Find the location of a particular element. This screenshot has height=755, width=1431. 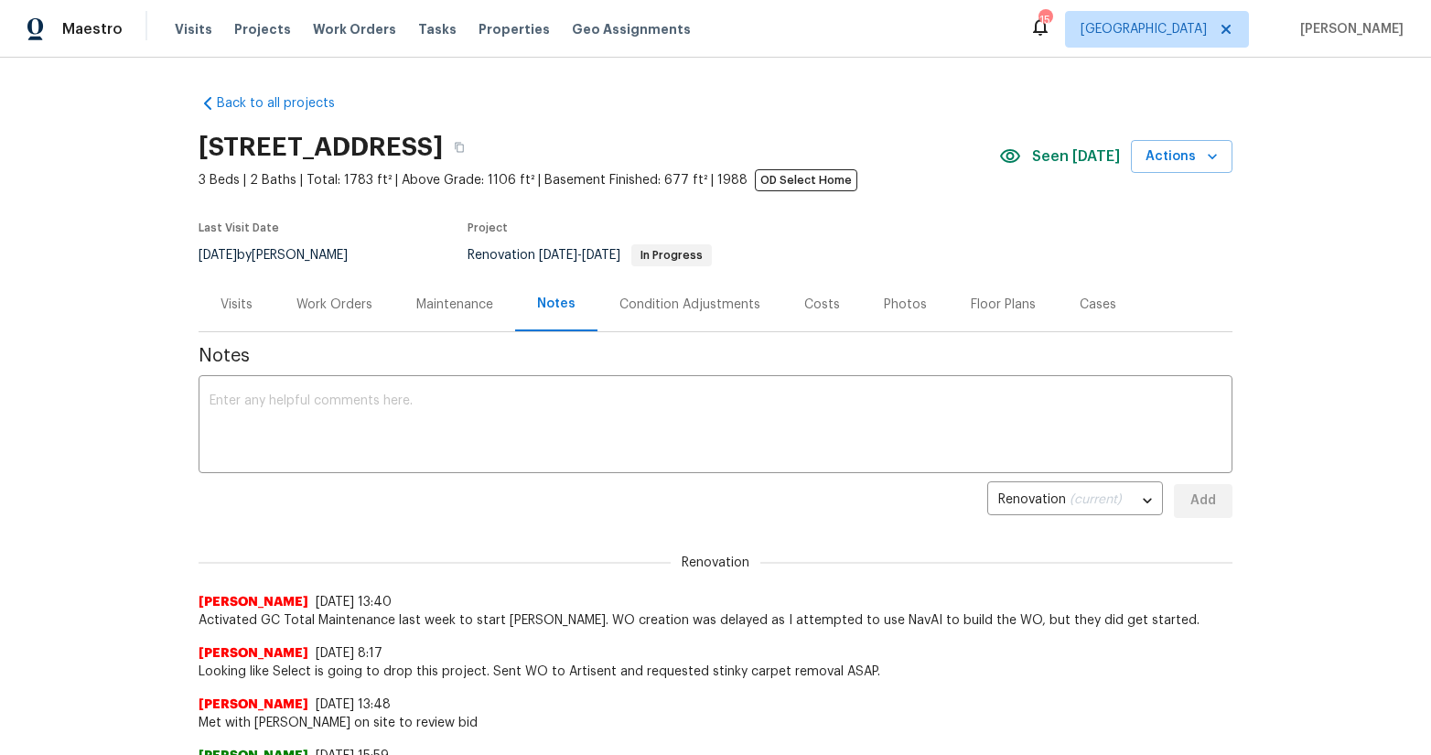

div: Condition Adjustments is located at coordinates (690, 305).